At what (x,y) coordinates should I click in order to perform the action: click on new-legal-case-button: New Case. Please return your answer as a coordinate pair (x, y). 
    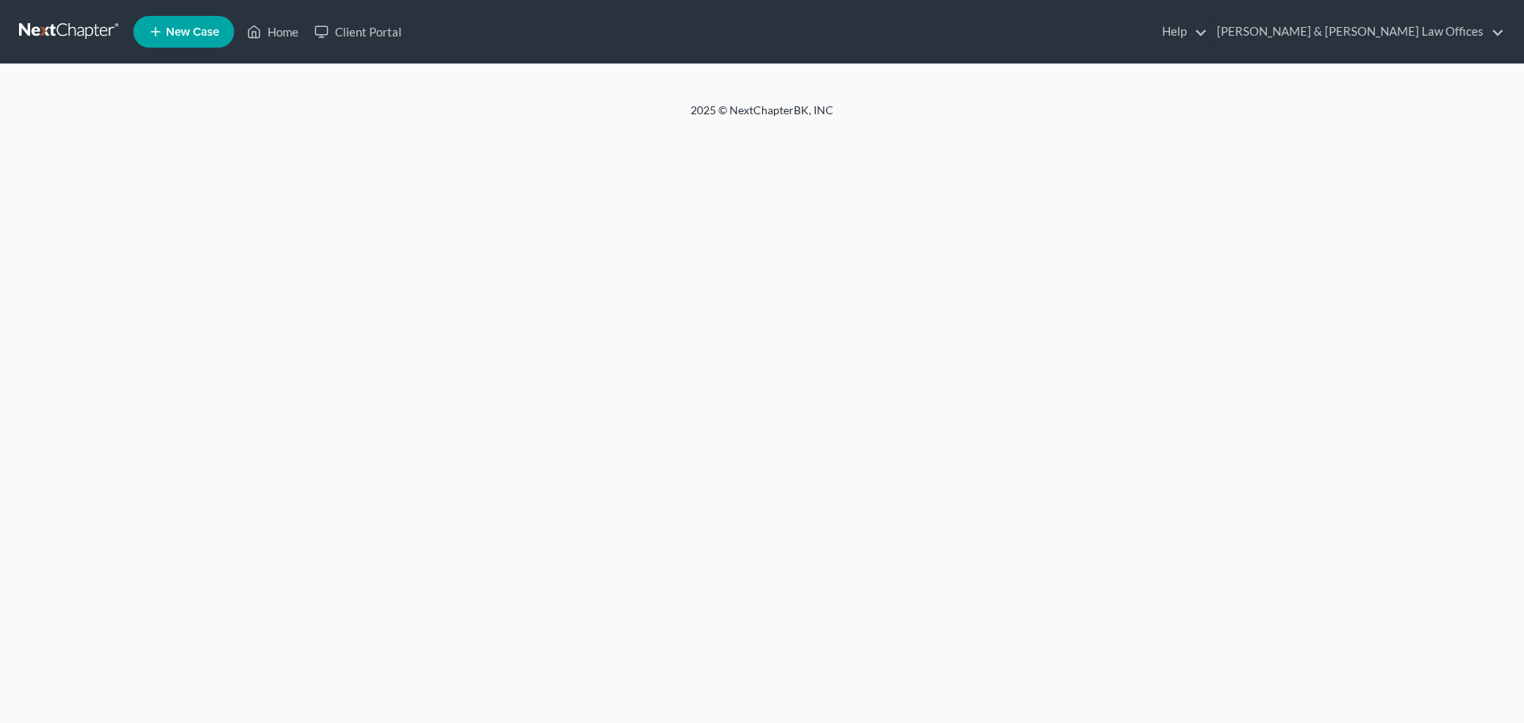
    Looking at the image, I should click on (183, 32).